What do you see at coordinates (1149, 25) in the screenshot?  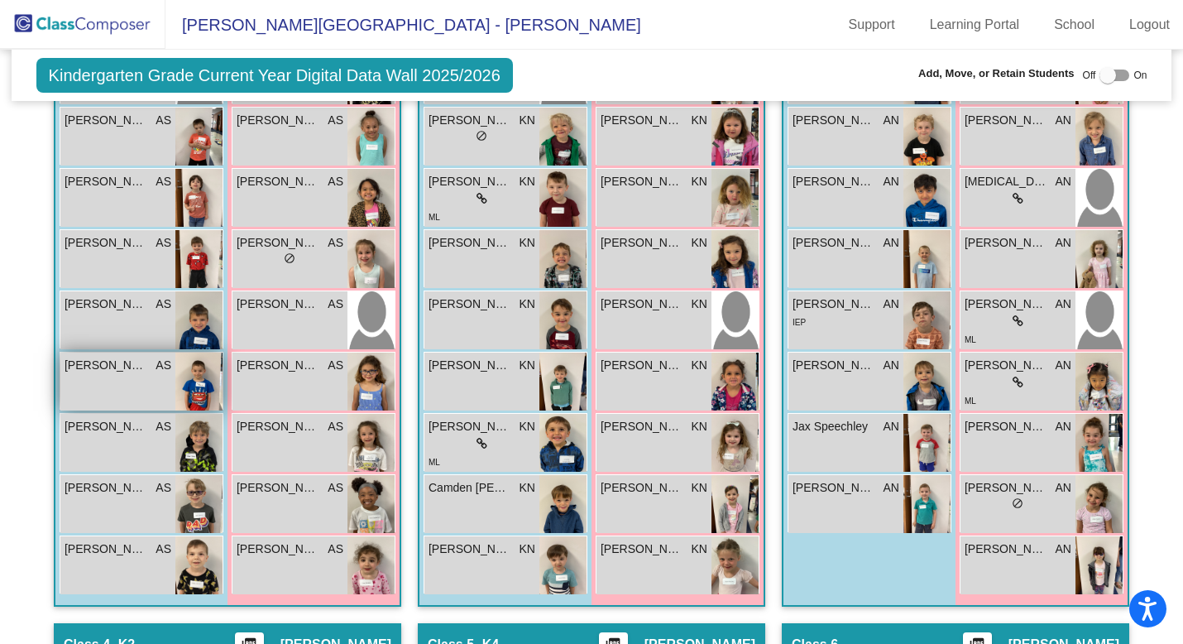 I see `a: Logout` at bounding box center [1149, 25].